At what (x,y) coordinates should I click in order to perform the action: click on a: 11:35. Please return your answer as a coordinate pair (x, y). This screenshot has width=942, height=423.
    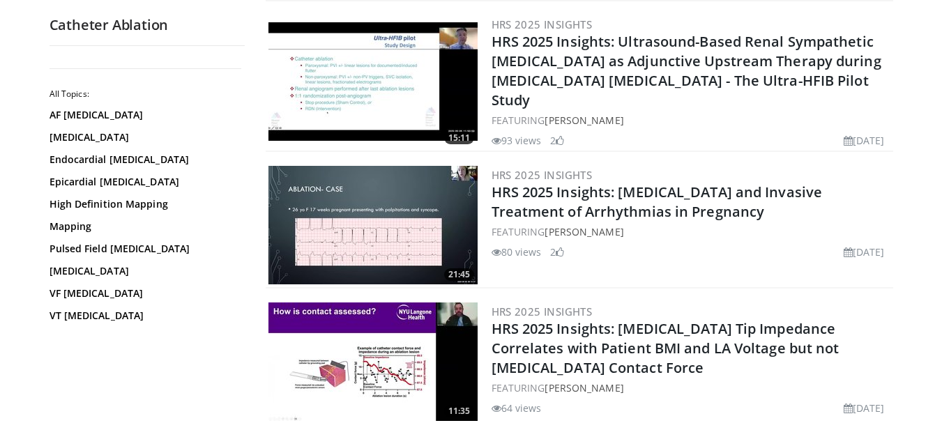
    Looking at the image, I should click on (373, 362).